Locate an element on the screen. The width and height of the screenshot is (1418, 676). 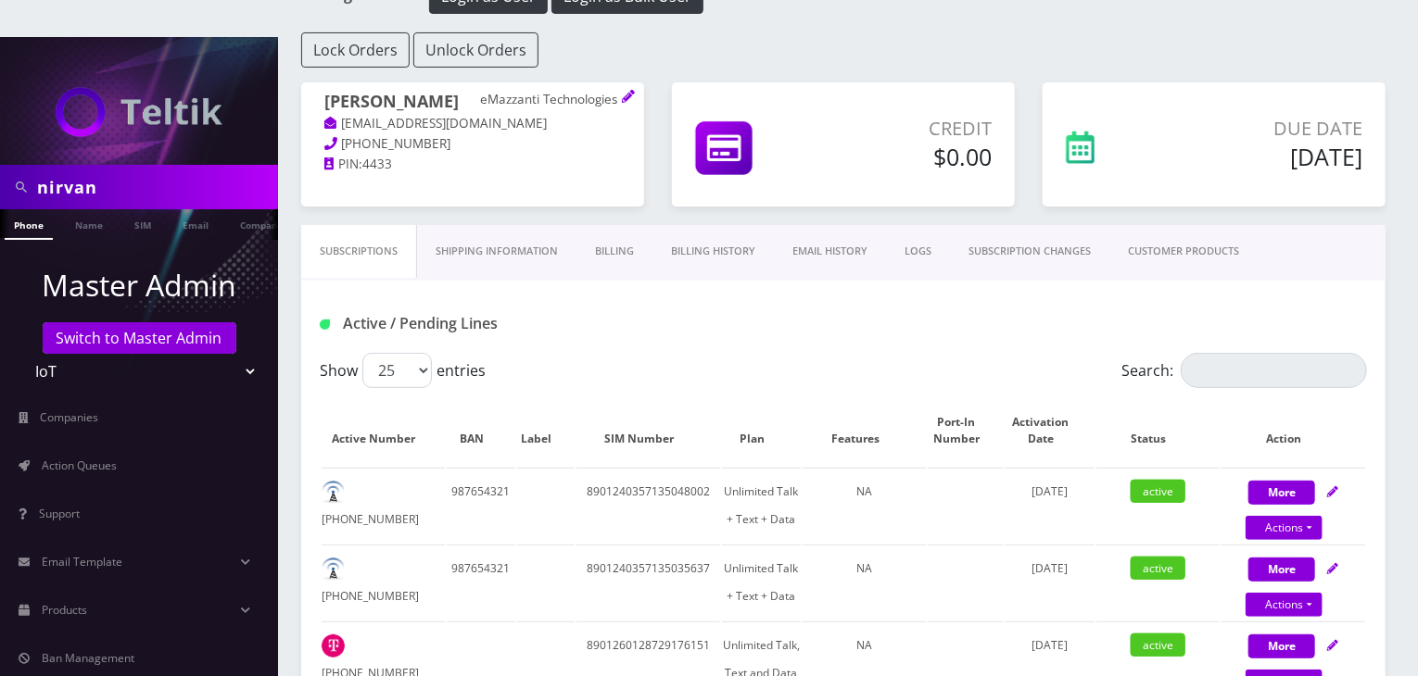
a: LOGS is located at coordinates (917, 251).